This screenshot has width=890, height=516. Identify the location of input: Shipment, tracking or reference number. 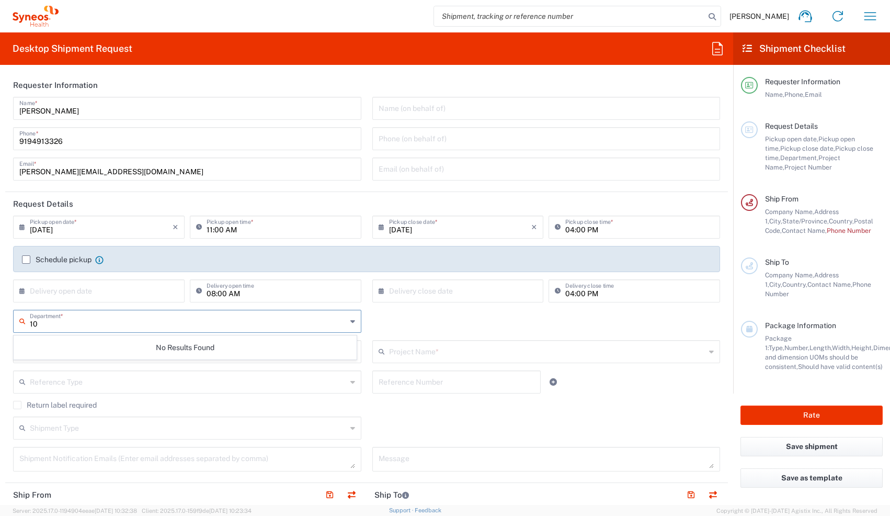
(570, 16).